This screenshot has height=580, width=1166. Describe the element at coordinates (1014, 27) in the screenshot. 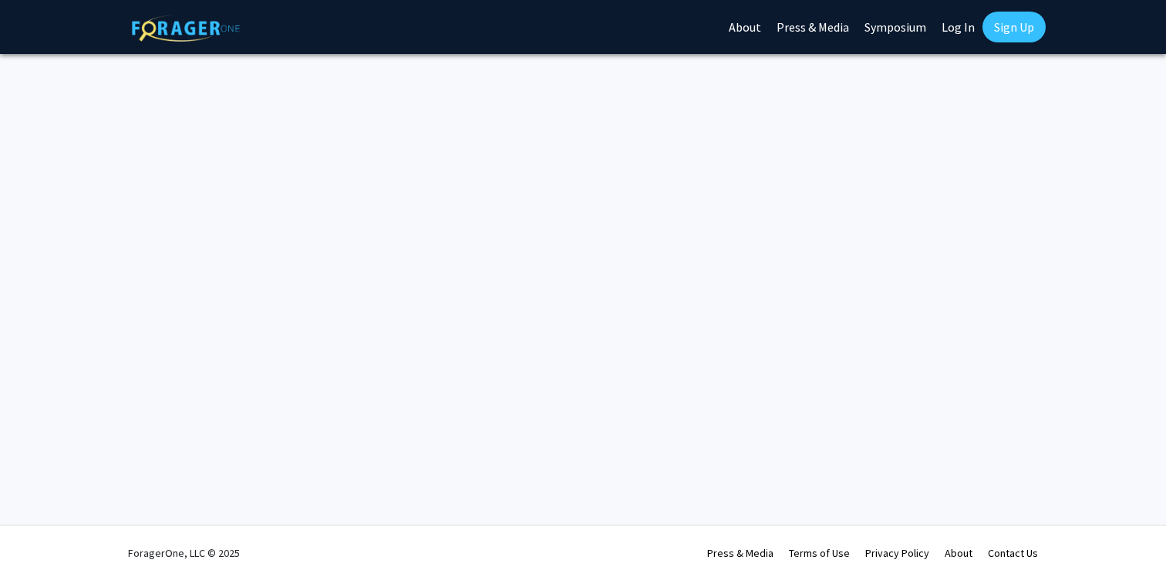

I see `a: Sign Up` at that location.